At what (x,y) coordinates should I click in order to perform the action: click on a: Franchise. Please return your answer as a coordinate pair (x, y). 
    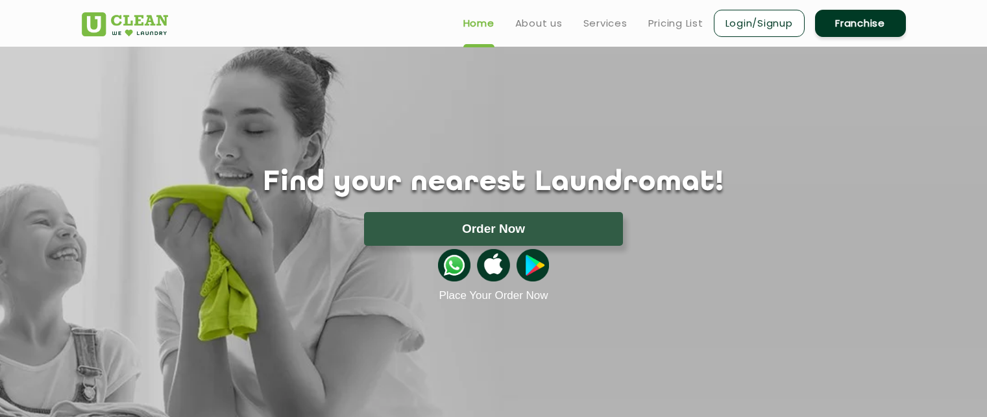
    Looking at the image, I should click on (860, 23).